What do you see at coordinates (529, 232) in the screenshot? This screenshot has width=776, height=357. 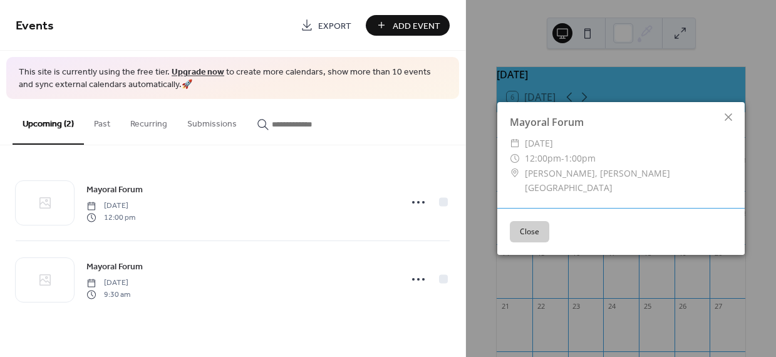 I see `button: Close` at bounding box center [529, 232].